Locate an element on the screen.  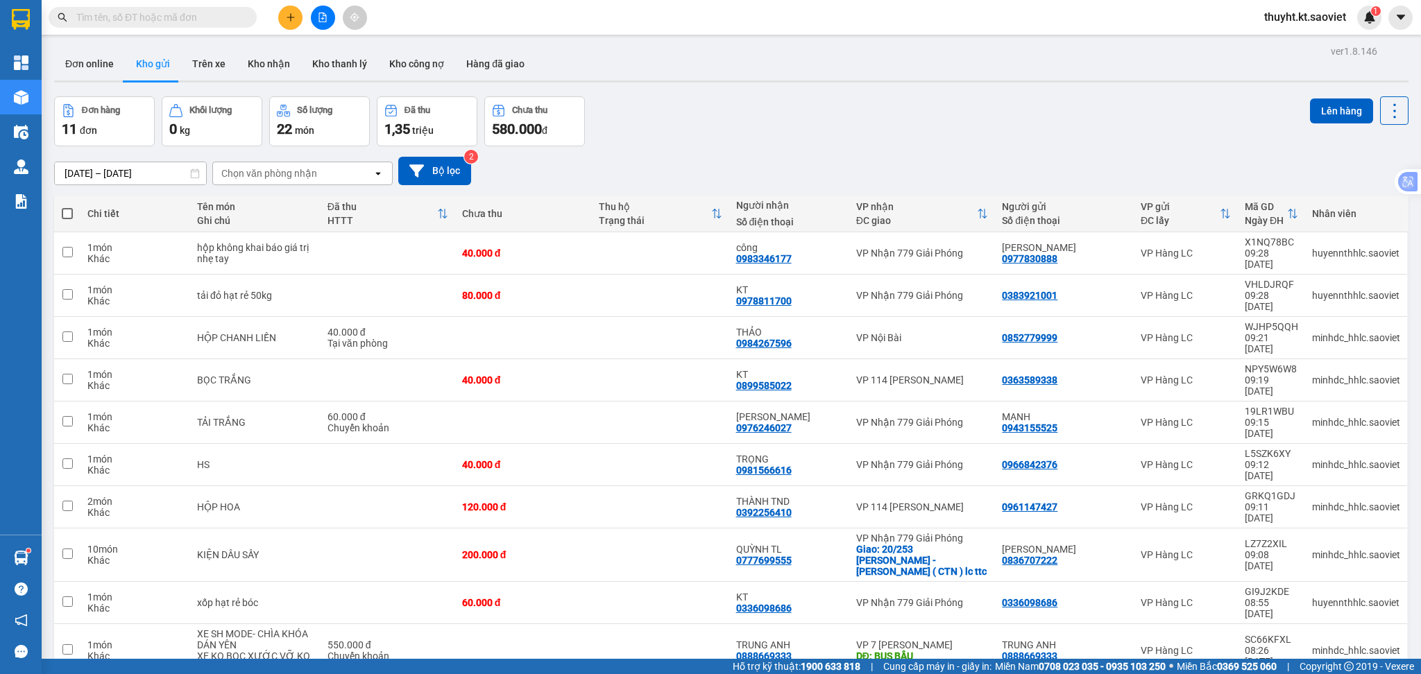
div: 0961147427 is located at coordinates (1029, 507).